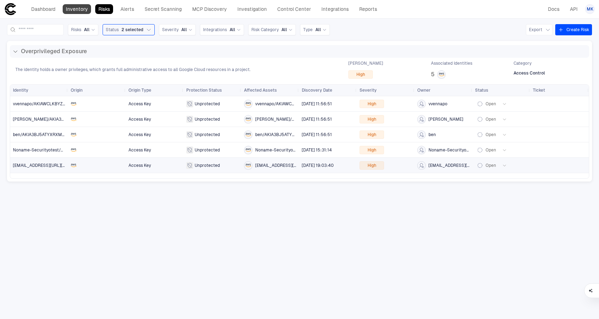 This screenshot has width=599, height=319. Describe the element at coordinates (54, 51) in the screenshot. I see `span: Overprivileged Exposure` at that location.